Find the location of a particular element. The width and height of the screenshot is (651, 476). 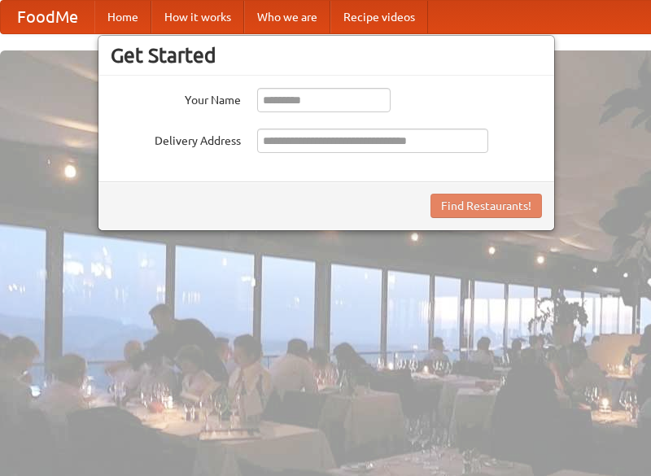

a: Who we are is located at coordinates (287, 17).